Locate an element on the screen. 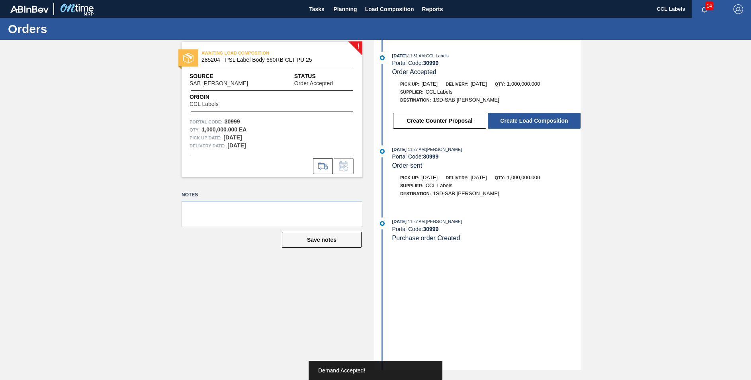 The height and width of the screenshot is (380, 751). span: - 11:31 AM is located at coordinates (416, 56).